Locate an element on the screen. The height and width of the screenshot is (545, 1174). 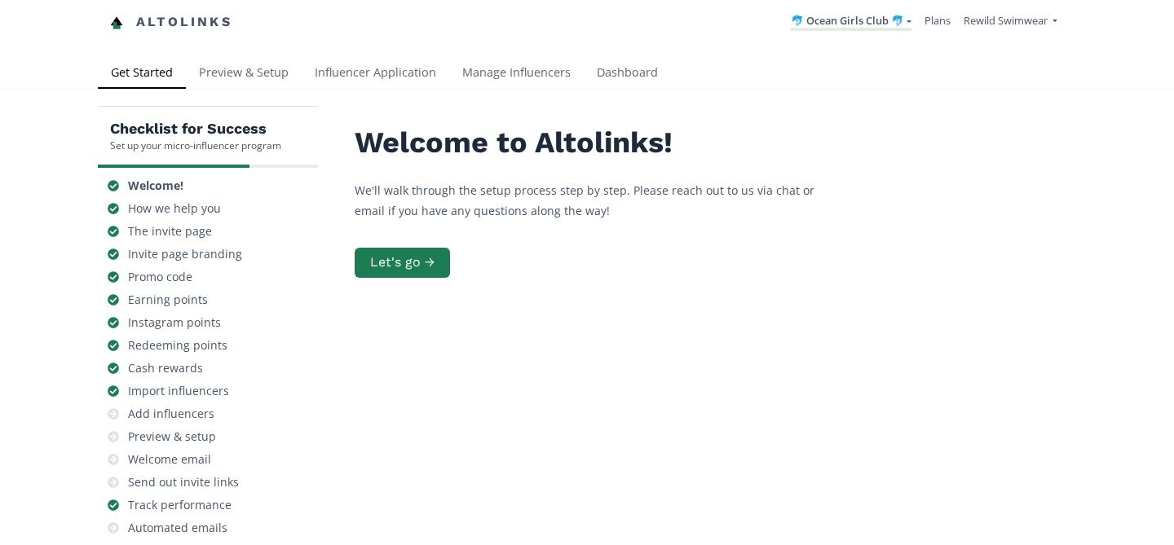
a: Altolinks is located at coordinates (171, 22).